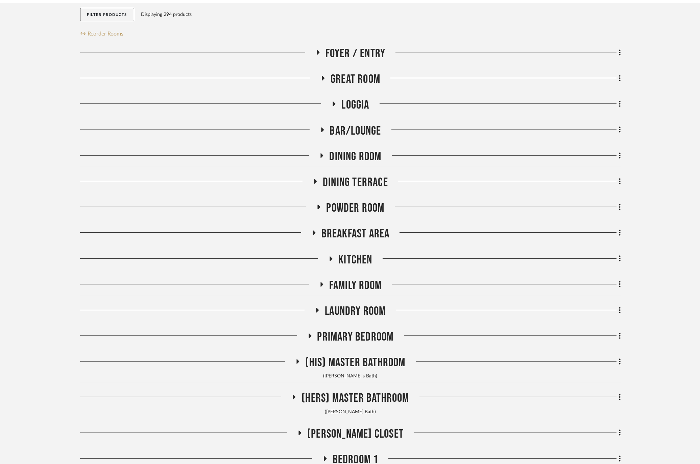 Image resolution: width=700 pixels, height=464 pixels. Describe the element at coordinates (356, 234) in the screenshot. I see `span: Breakfast Area` at that location.